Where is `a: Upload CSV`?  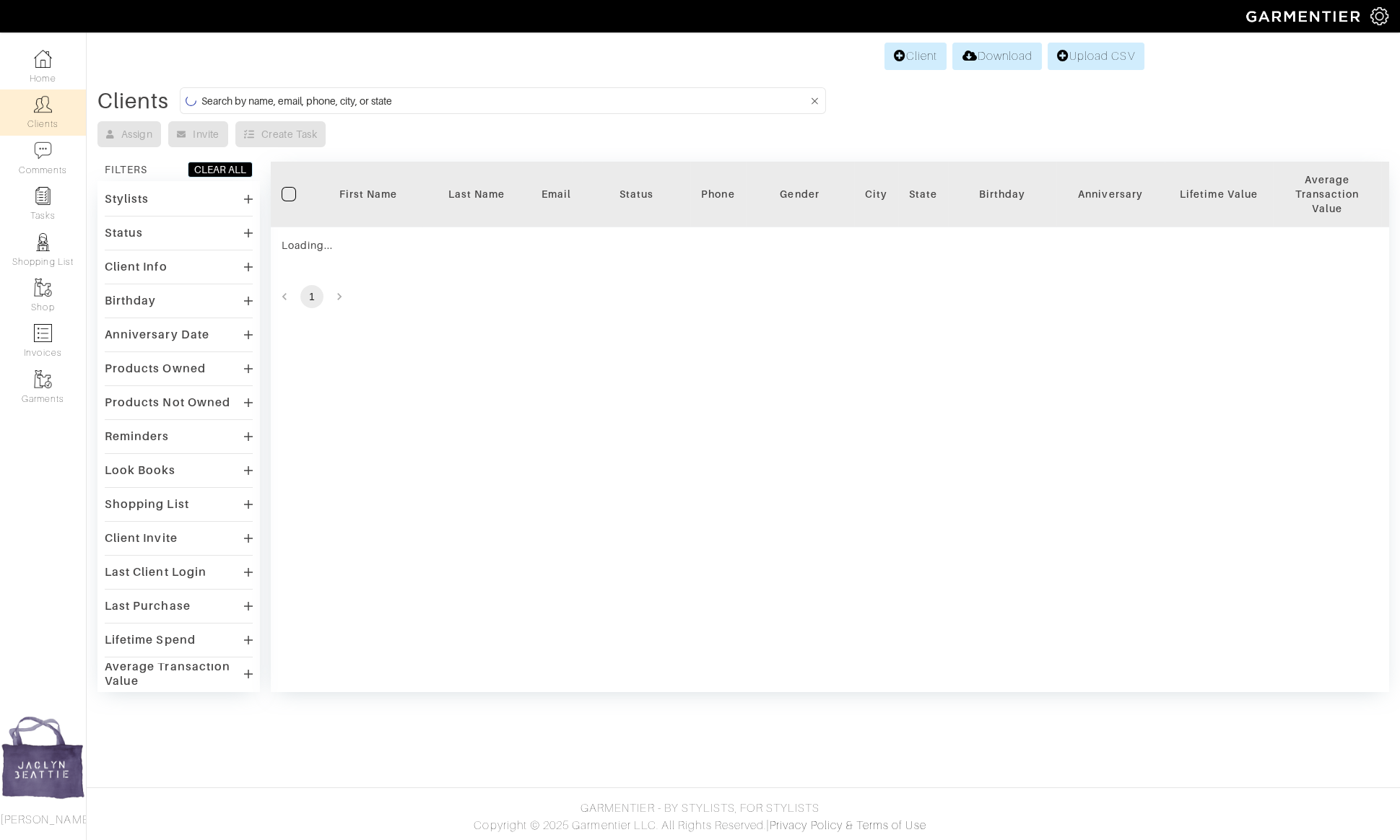
a: Upload CSV is located at coordinates (1096, 56).